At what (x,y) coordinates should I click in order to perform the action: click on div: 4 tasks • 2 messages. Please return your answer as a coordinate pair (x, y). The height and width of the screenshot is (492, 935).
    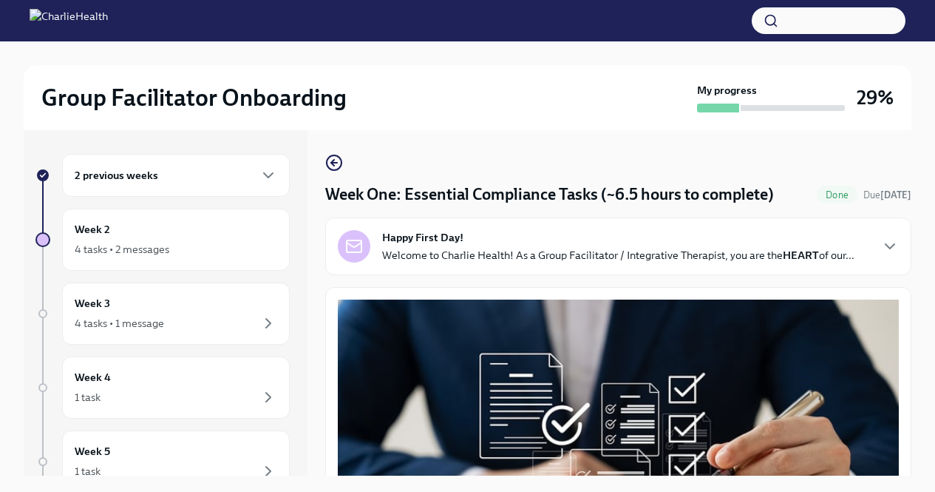
    Looking at the image, I should click on (122, 249).